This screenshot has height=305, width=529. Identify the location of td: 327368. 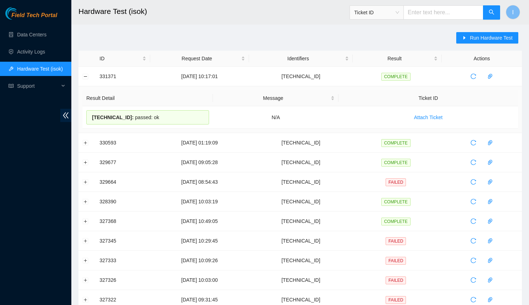
(123, 221).